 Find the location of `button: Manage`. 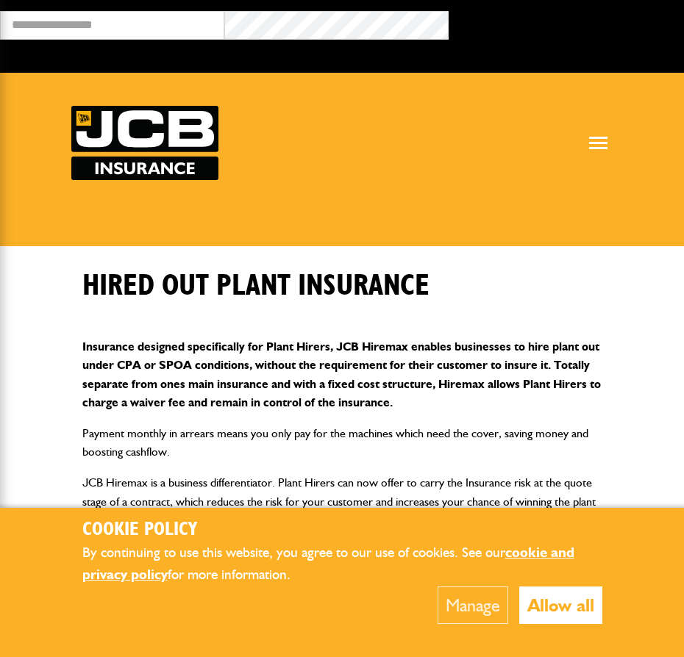

button: Manage is located at coordinates (473, 605).